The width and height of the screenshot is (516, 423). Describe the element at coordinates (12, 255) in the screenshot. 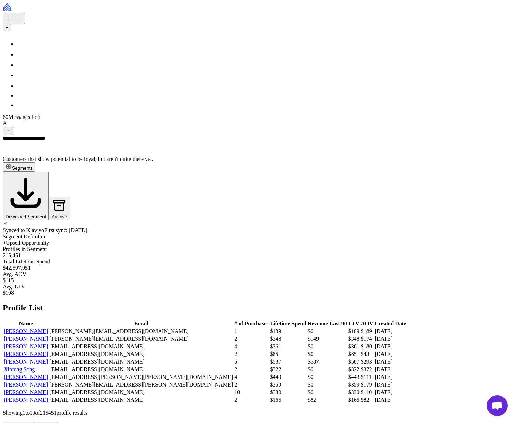

I see `span: 215,451` at that location.